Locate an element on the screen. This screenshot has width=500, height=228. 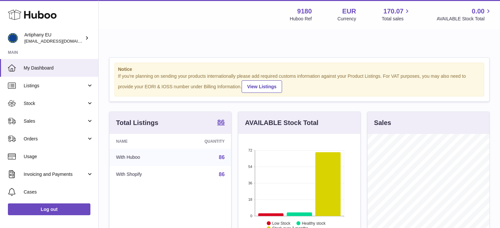
strong: EUR is located at coordinates (349, 11).